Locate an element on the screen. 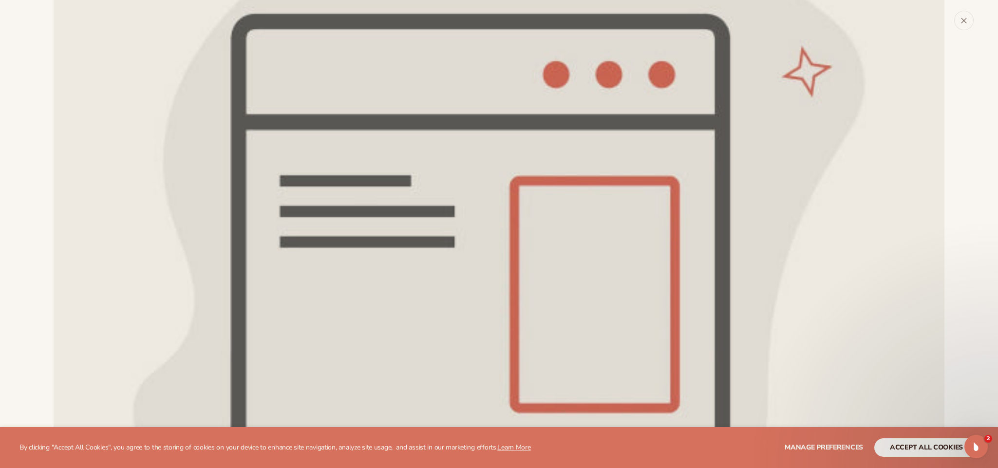 This screenshot has height=468, width=998. p: By clicking "Accept All Cookies", you agree to the storing of cookies on your device to enhance s... is located at coordinates (275, 448).